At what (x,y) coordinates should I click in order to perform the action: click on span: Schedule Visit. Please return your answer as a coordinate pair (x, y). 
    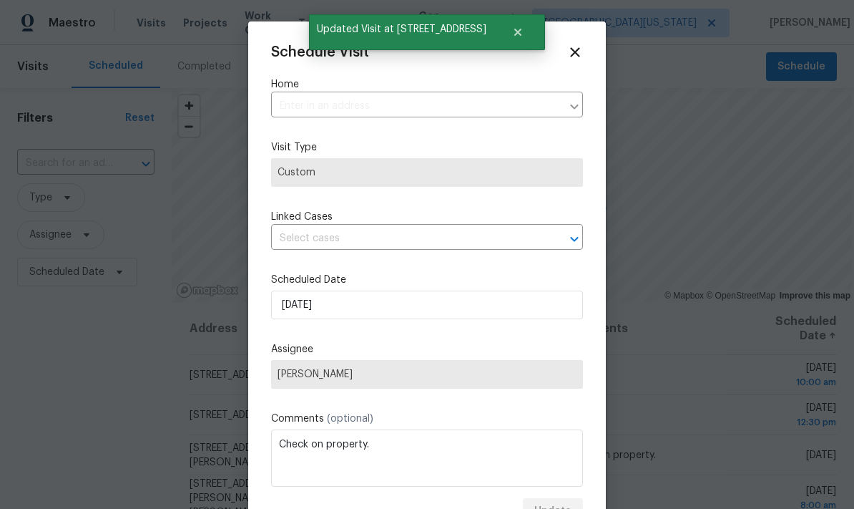
    Looking at the image, I should click on (320, 52).